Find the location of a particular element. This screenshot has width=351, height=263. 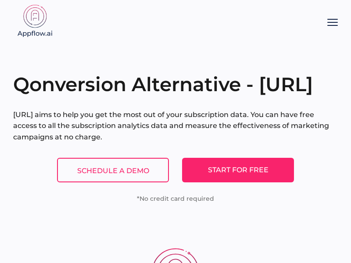

a: START FOR FREE is located at coordinates (238, 170).